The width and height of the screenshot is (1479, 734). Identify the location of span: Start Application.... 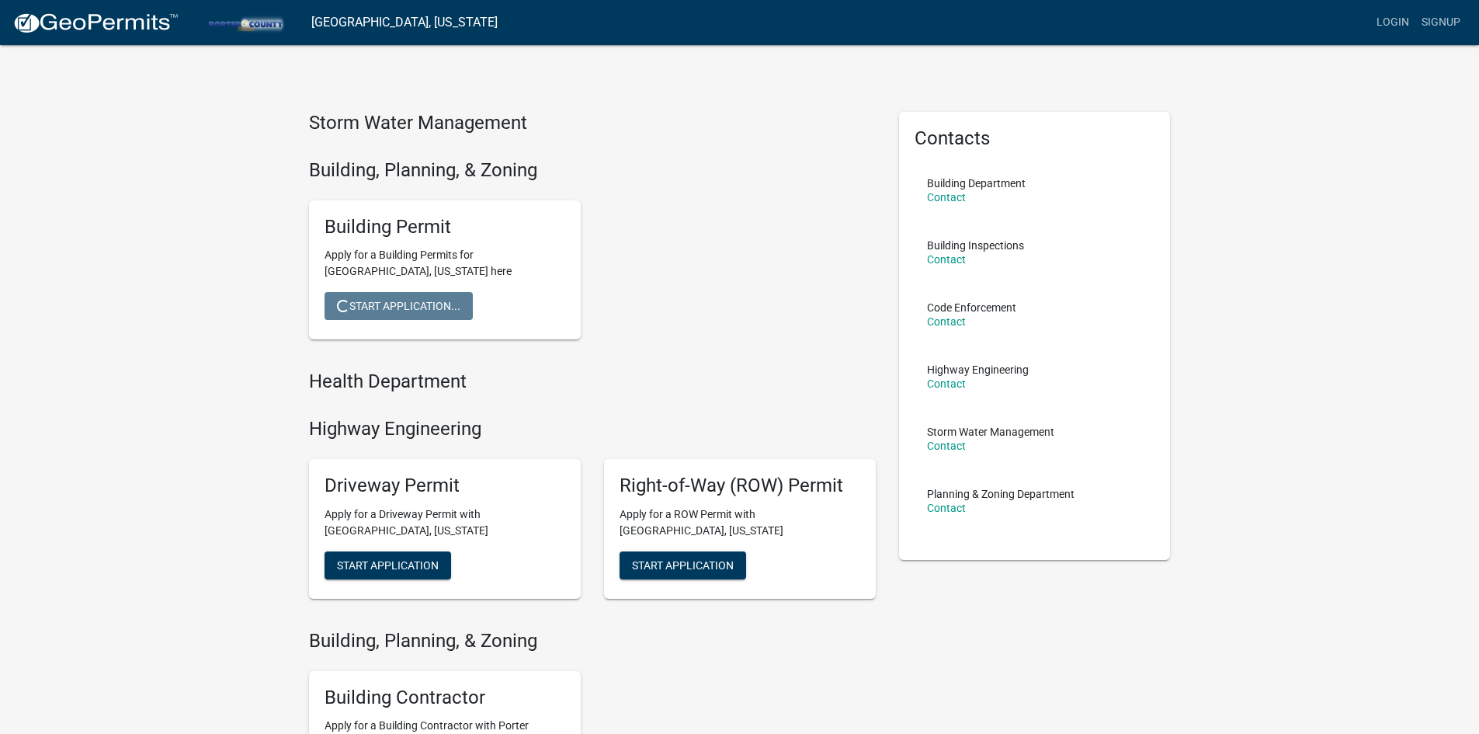
(398, 306).